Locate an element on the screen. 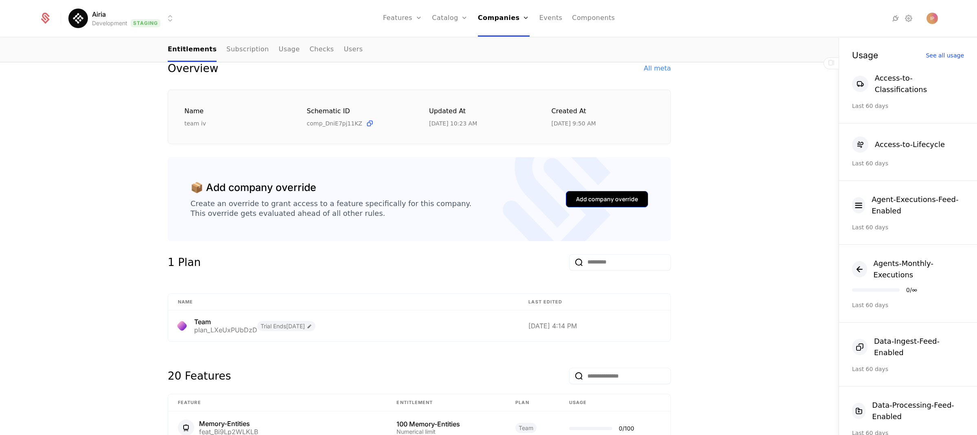  div: Usage is located at coordinates (865, 55).